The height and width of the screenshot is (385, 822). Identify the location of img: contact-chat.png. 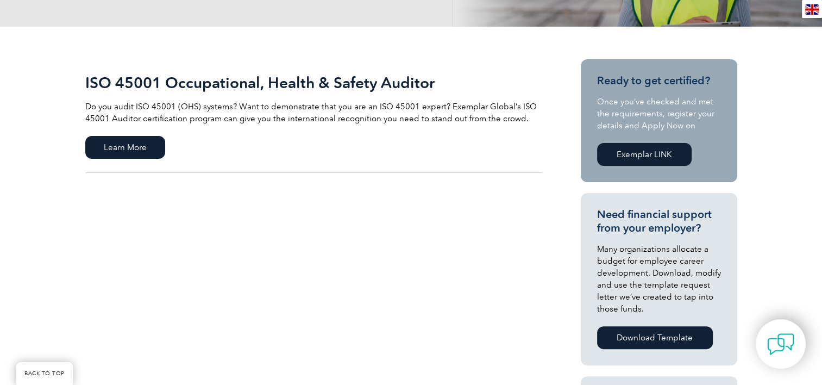
(781, 344).